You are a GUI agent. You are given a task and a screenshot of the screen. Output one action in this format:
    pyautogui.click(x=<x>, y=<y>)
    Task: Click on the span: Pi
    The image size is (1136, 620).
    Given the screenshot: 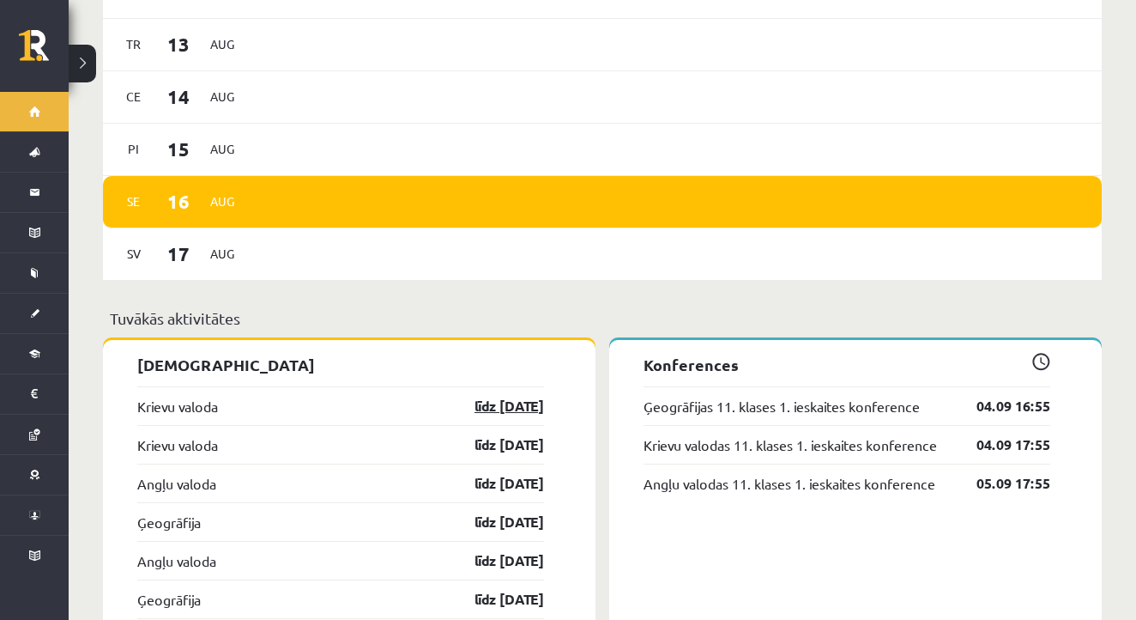 What is the action you would take?
    pyautogui.click(x=134, y=148)
    